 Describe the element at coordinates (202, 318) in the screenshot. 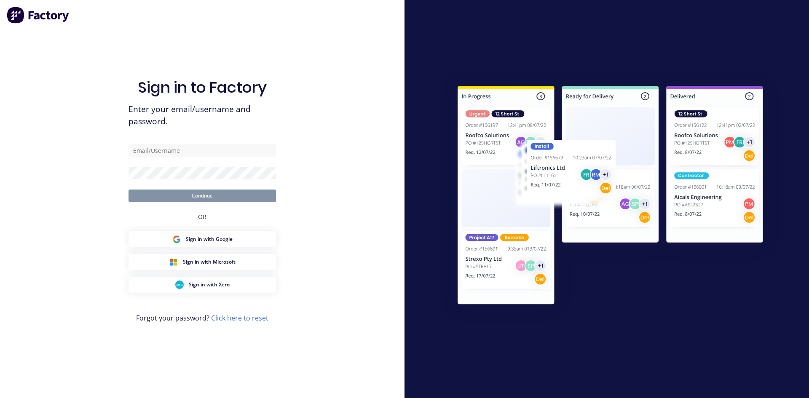

I see `span: Forgot your password?` at that location.